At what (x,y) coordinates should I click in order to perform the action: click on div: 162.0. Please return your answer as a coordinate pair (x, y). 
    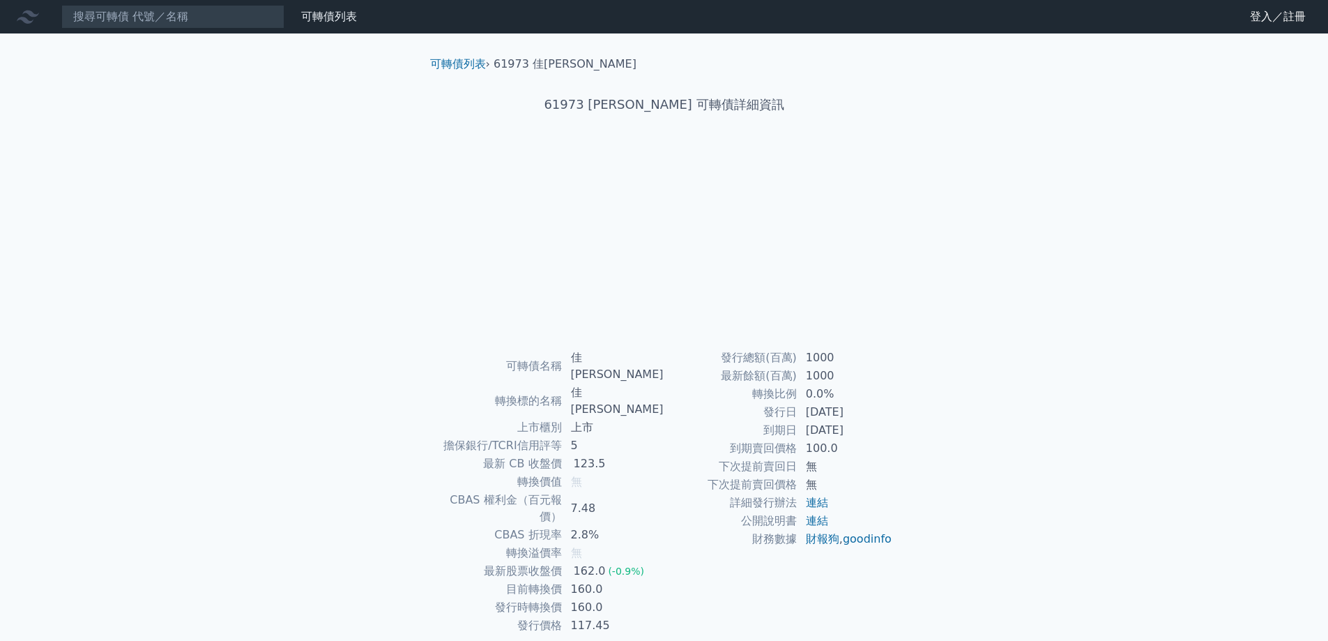
    Looking at the image, I should click on (590, 571).